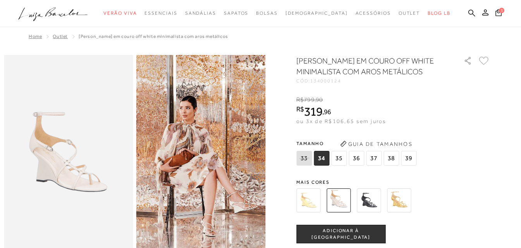 This screenshot has width=521, height=248. I want to click on button: 1, so click(498, 14).